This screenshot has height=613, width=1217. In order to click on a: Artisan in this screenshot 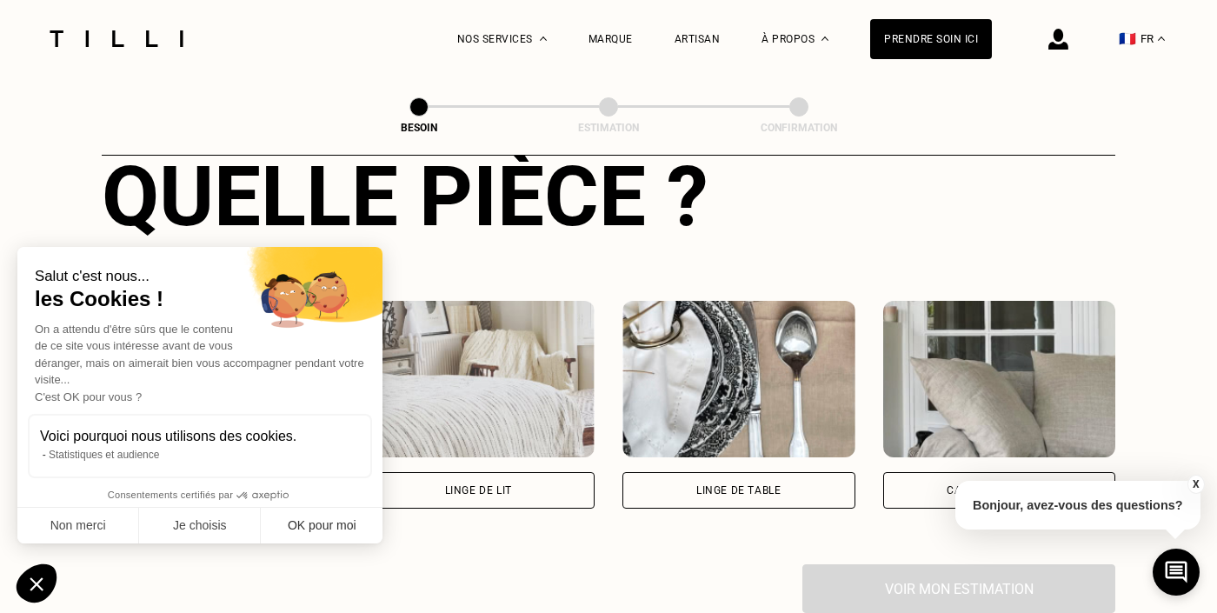, I will do `click(697, 39)`.